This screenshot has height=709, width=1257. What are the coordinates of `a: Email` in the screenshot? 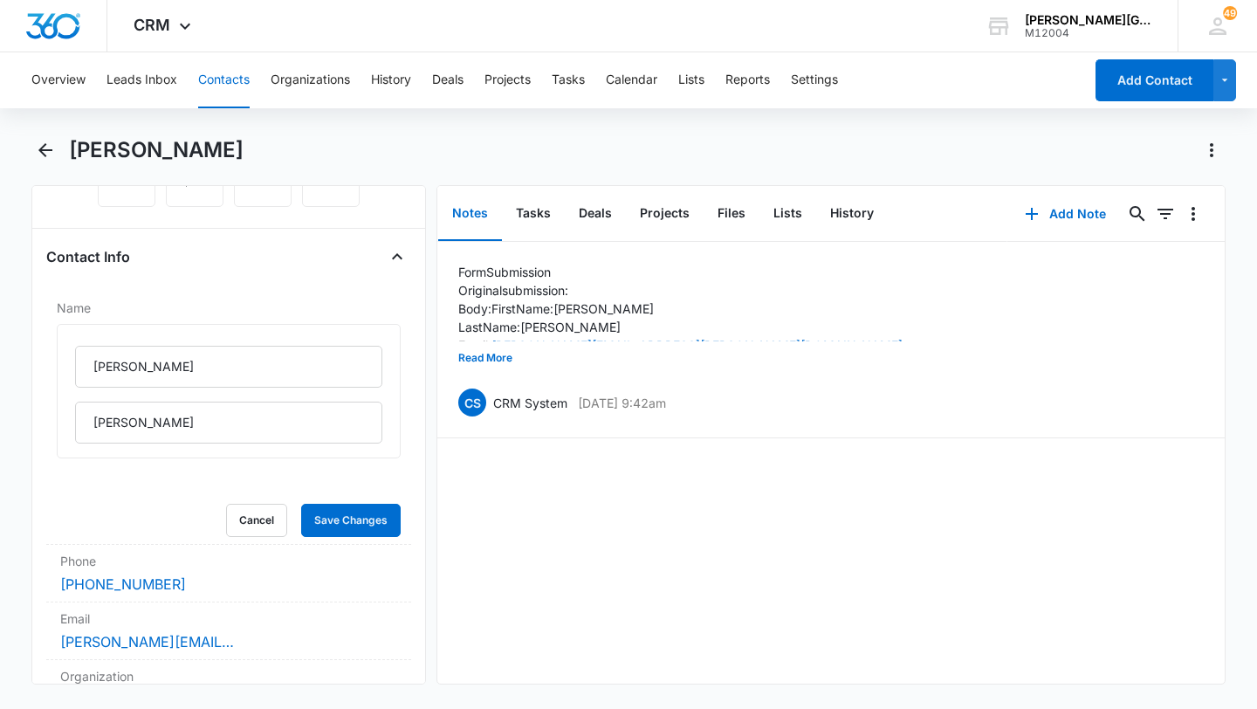 It's located at (263, 183).